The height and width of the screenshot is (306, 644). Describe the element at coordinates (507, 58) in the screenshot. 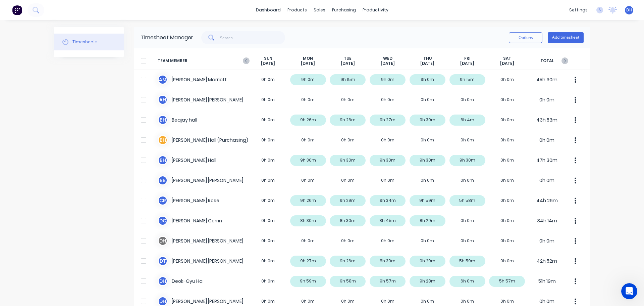

I see `span: SAT` at that location.